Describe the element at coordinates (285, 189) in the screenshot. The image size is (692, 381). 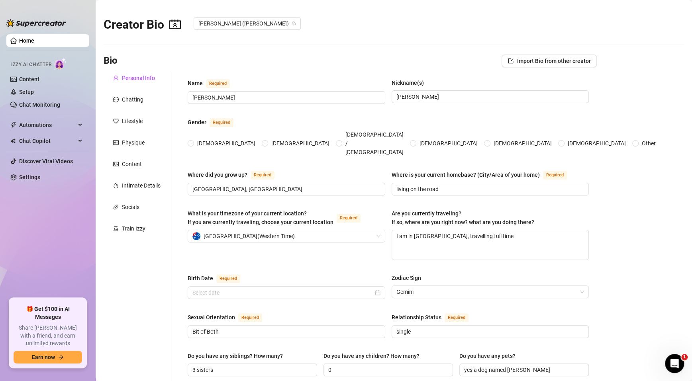
I see `input: Where did you grow up?` at that location.